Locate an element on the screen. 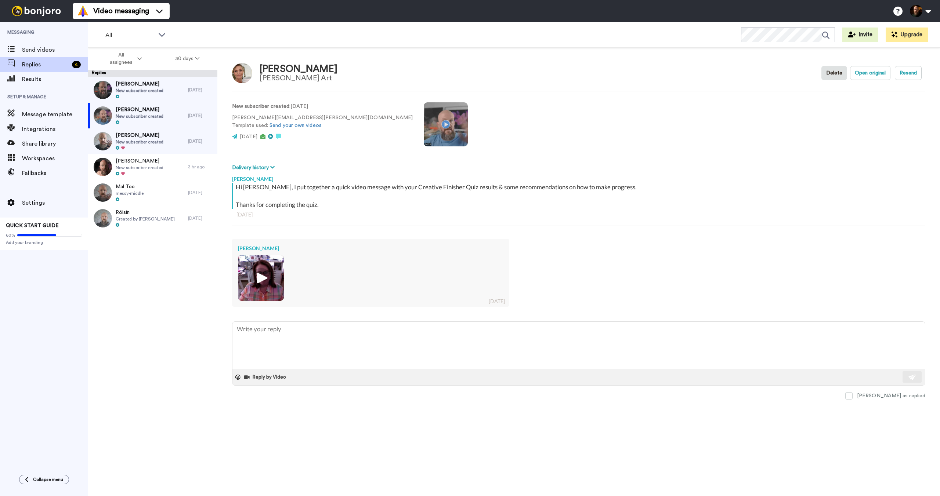 The width and height of the screenshot is (940, 496). img: 45d06eb1-4205-44ad-a170-9134272a5604-thumb.jpg is located at coordinates (103, 193).